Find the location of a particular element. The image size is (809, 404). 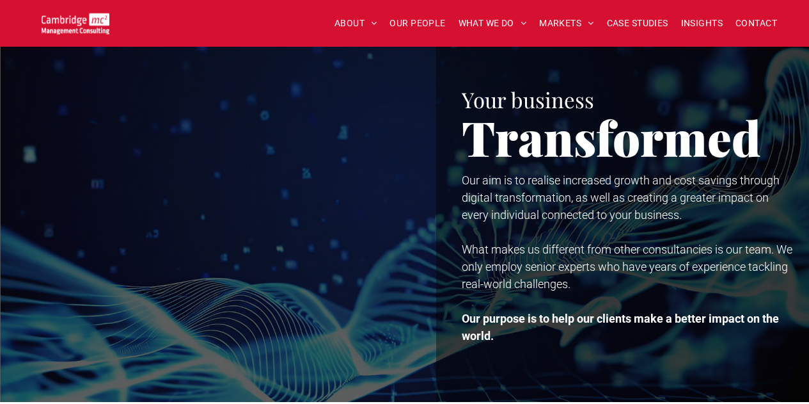

a: WHAT WE DO is located at coordinates (493, 23).